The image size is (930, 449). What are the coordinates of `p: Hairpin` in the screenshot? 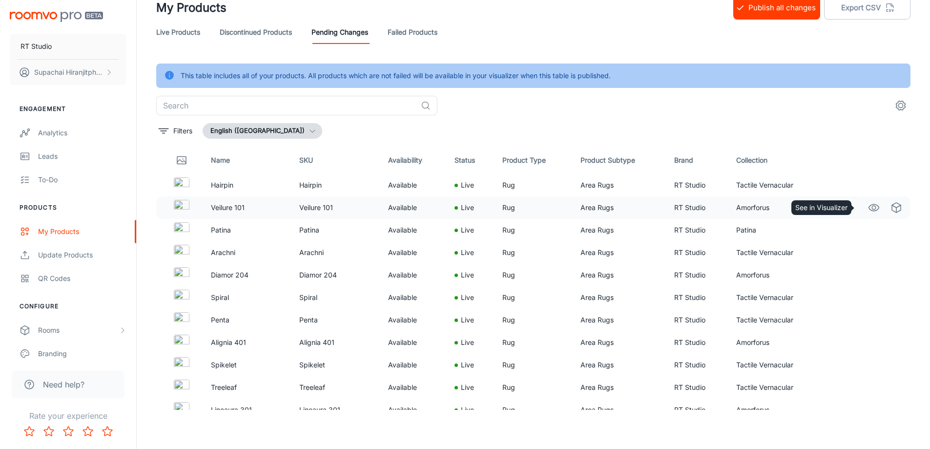 It's located at (247, 185).